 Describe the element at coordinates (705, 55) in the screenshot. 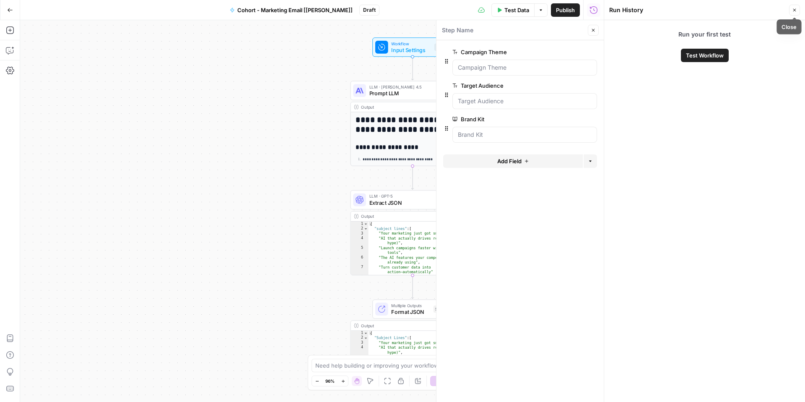

I see `button: Test Workflow` at that location.